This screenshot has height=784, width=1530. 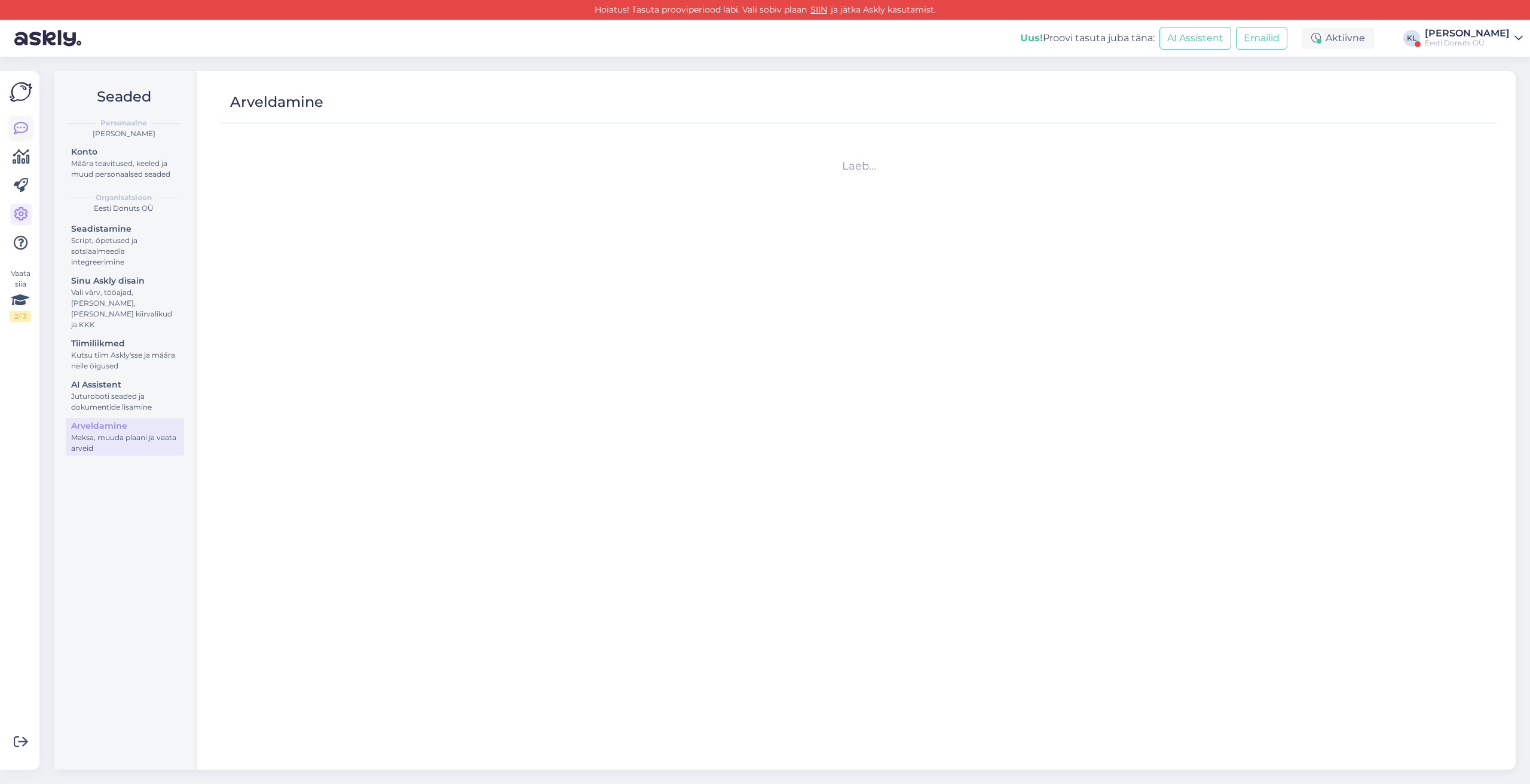 I want to click on a: KontoMäära teavitused, keeled ja muud personaalsed seaded, so click(x=125, y=162).